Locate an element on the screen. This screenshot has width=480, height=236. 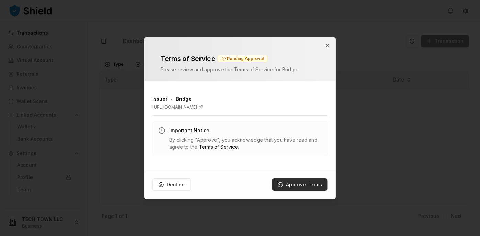
a: Terms of Service is located at coordinates (218, 147).